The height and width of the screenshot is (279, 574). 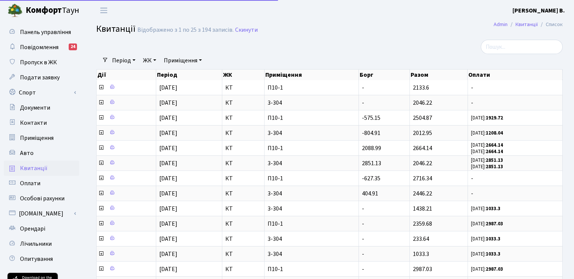 I want to click on a: Квитанції, so click(x=42, y=168).